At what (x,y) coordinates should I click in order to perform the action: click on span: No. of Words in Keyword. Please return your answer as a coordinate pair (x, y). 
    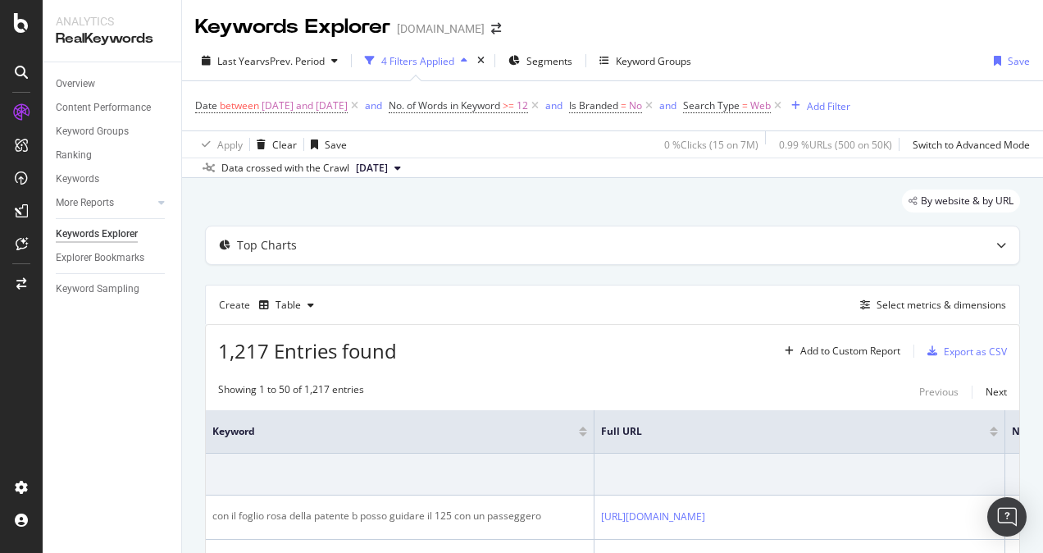
    Looking at the image, I should click on (445, 105).